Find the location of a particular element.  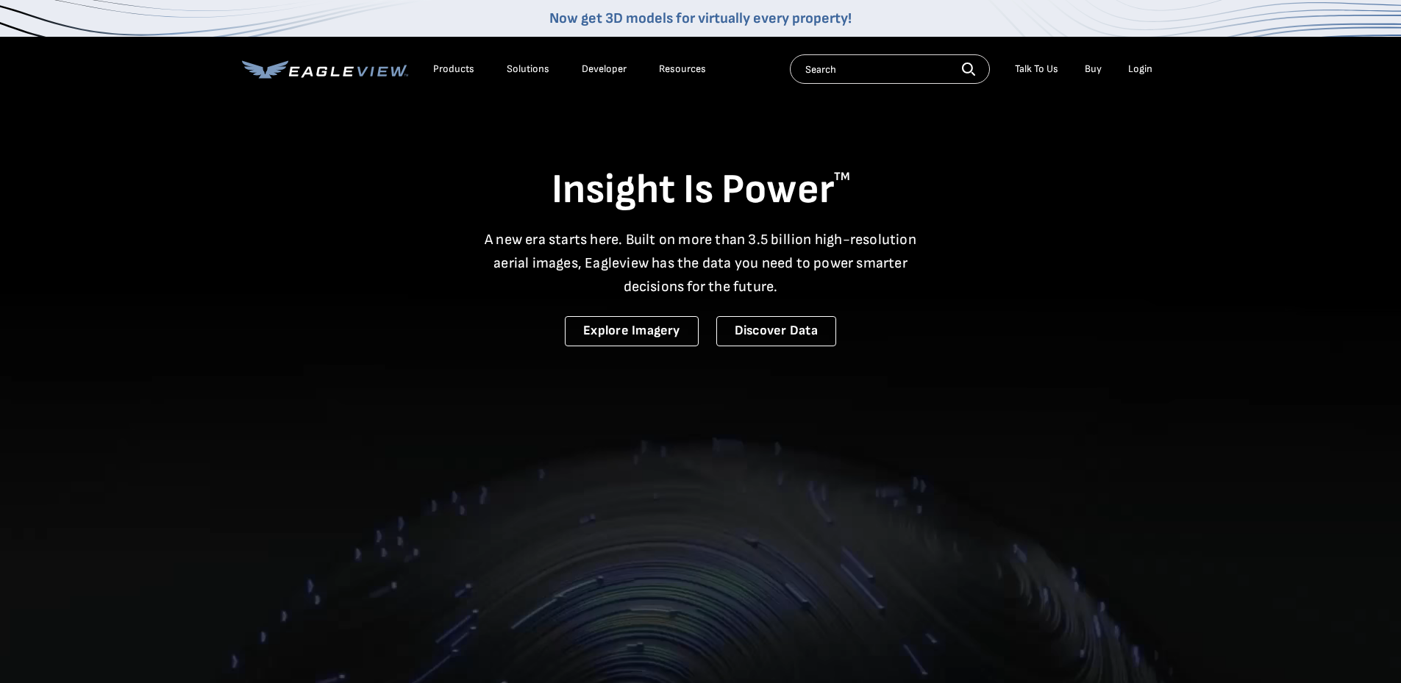

a: Discover Data is located at coordinates (776, 331).